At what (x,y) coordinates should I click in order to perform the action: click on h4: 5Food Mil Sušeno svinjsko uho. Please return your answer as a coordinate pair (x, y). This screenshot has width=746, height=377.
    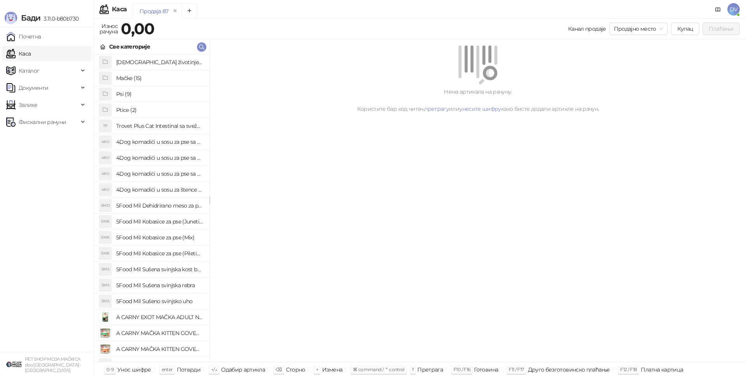
    Looking at the image, I should click on (160, 301).